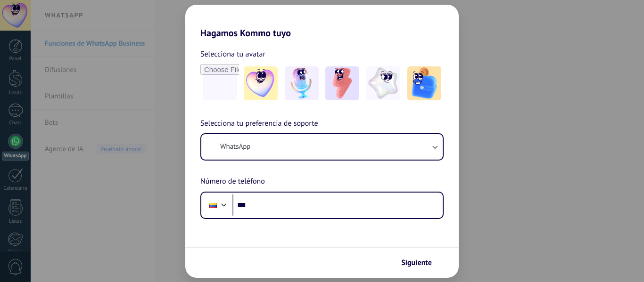  Describe the element at coordinates (383, 83) in the screenshot. I see `img: -4.jpeg` at that location.